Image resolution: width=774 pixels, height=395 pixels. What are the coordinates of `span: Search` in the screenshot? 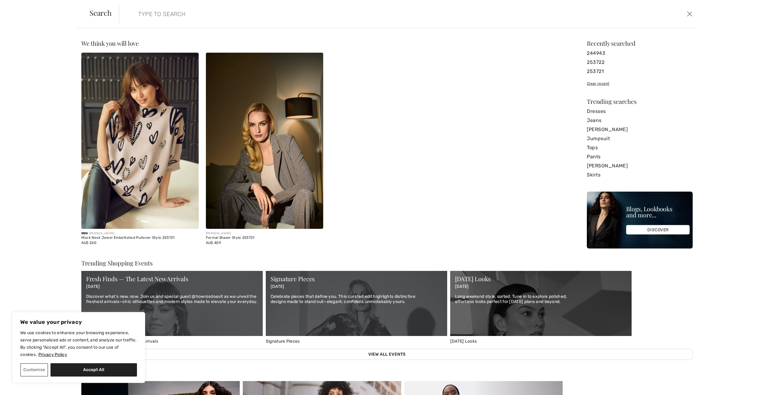 It's located at (100, 13).